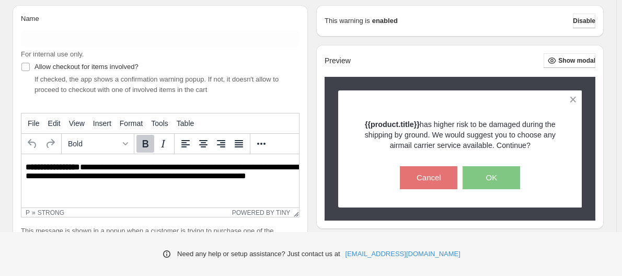 Image resolution: width=622 pixels, height=276 pixels. I want to click on button: Redo, so click(50, 144).